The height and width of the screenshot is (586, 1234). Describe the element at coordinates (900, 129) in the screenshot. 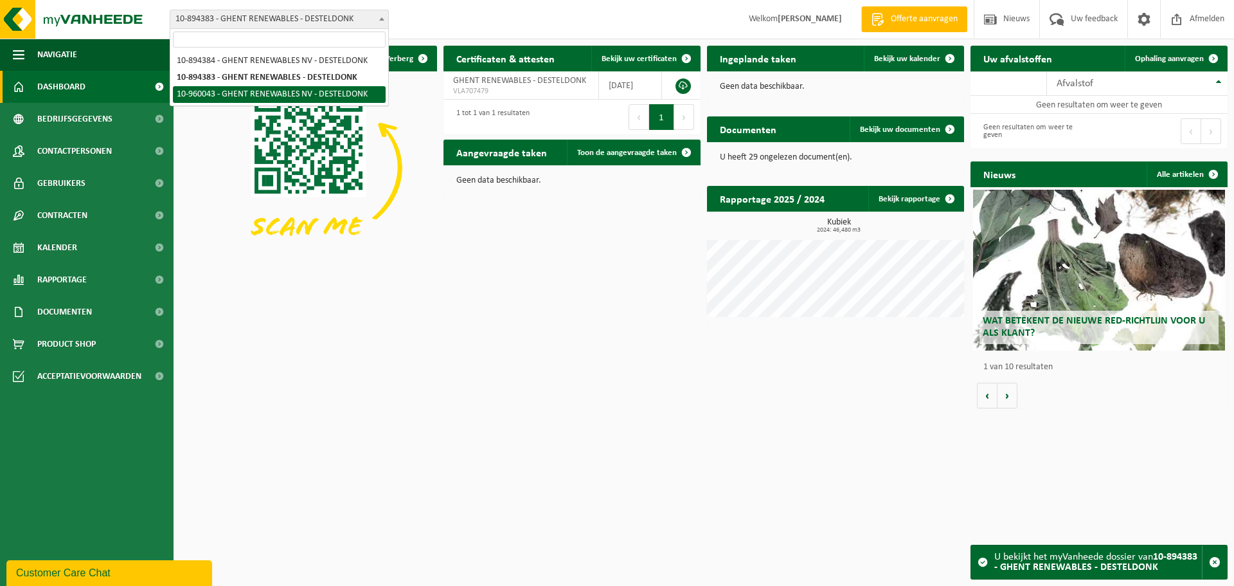

I see `span: Bekijk uw documenten` at that location.